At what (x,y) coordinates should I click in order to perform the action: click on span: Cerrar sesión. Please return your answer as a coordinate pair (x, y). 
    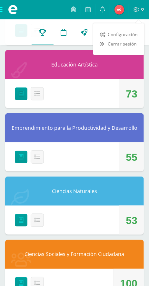
    Looking at the image, I should click on (122, 44).